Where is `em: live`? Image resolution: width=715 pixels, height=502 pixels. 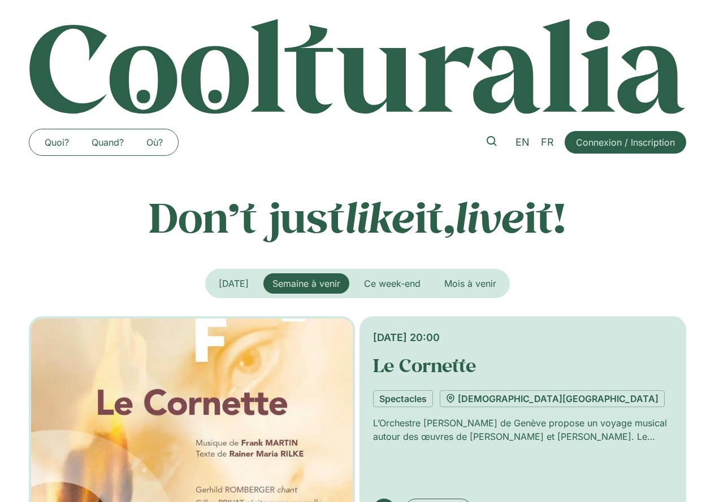
em: live is located at coordinates (489, 216).